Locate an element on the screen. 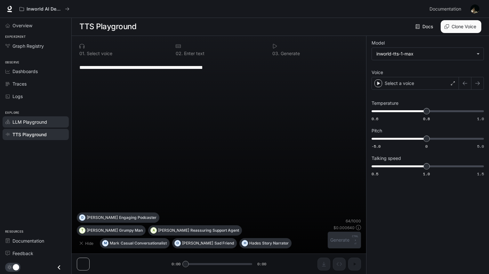 Image resolution: width=489 pixels, height=274 pixels. span: 0.8 is located at coordinates (426, 118).